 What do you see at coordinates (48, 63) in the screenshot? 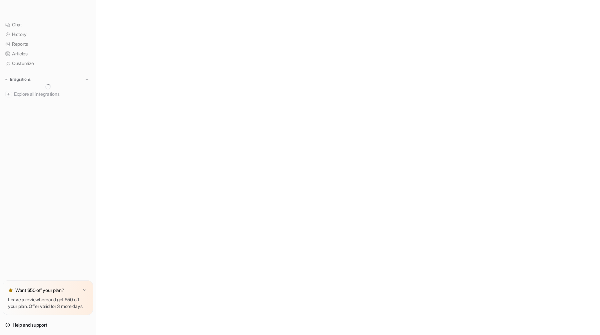
I see `a: Customize` at bounding box center [48, 63].